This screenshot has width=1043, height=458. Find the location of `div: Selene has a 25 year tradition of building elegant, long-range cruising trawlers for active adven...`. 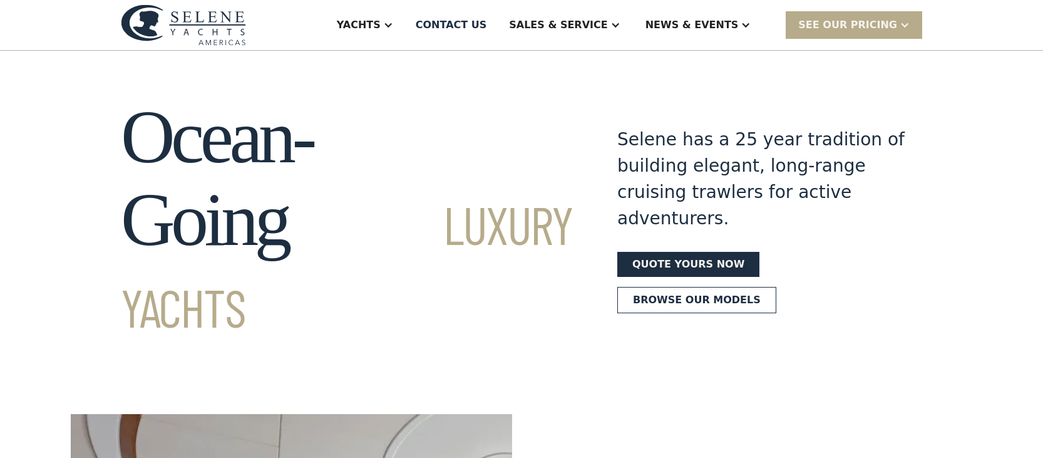

div: Selene has a 25 year tradition of building elegant, long-range cruising trawlers for active adven... is located at coordinates (762, 179).